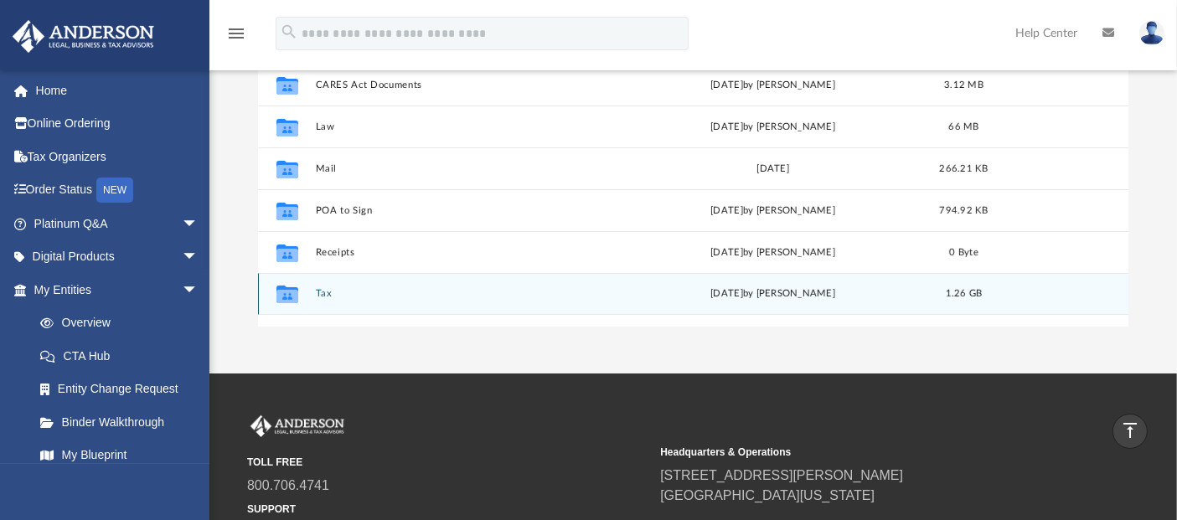 The width and height of the screenshot is (1177, 520). I want to click on span: 266.21 KB, so click(963, 168).